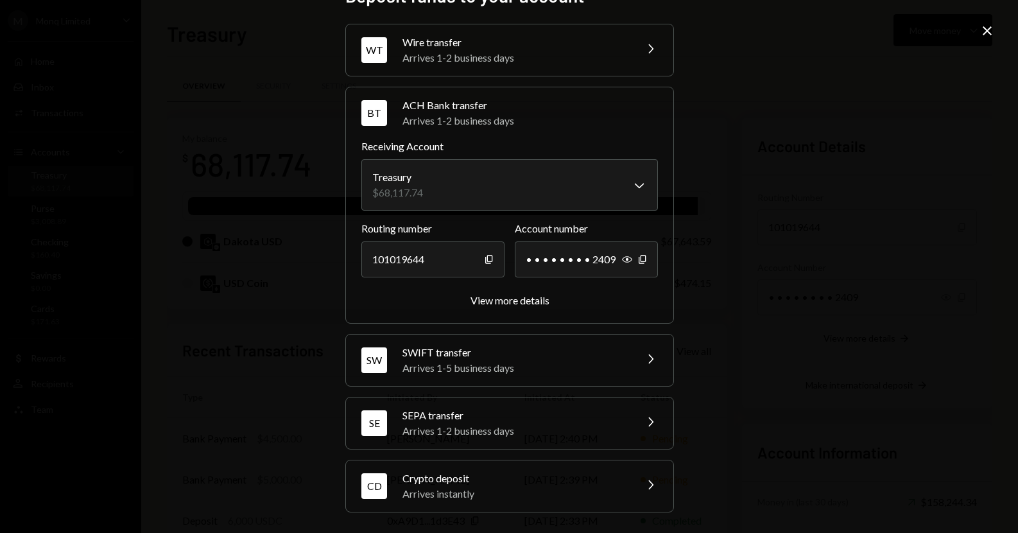  Describe the element at coordinates (515, 494) in the screenshot. I see `div: Arrives instantly` at that location.